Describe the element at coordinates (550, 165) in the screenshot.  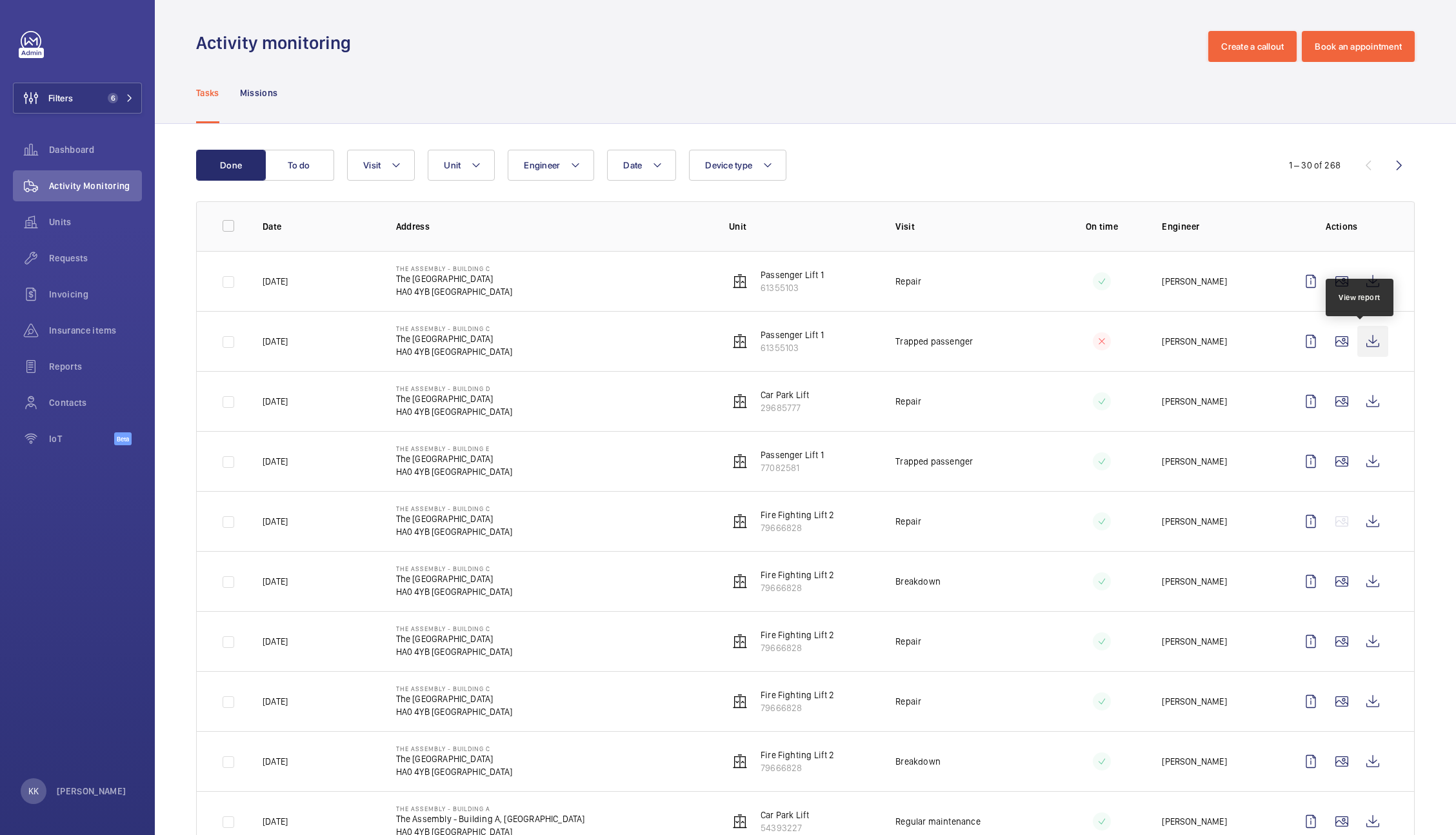
I see `button: Engineer` at that location.